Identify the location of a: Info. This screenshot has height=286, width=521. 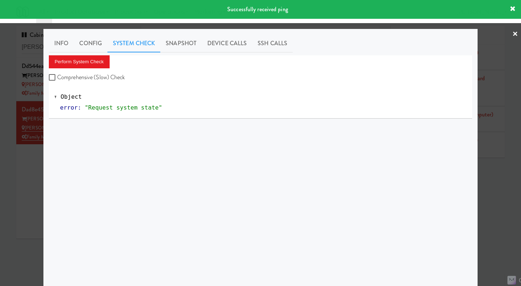
(61, 43).